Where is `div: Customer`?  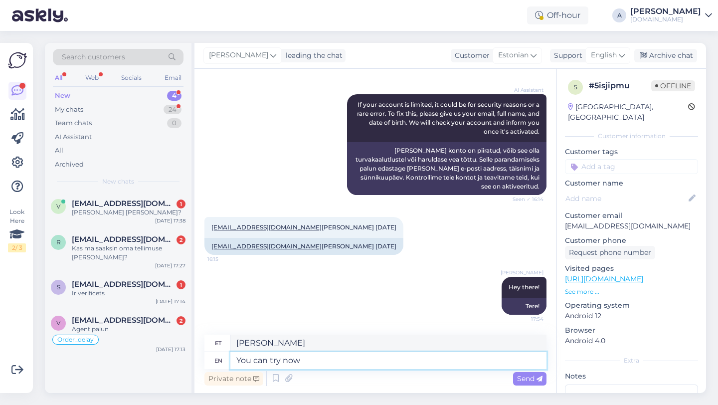
div: Customer is located at coordinates (470, 55).